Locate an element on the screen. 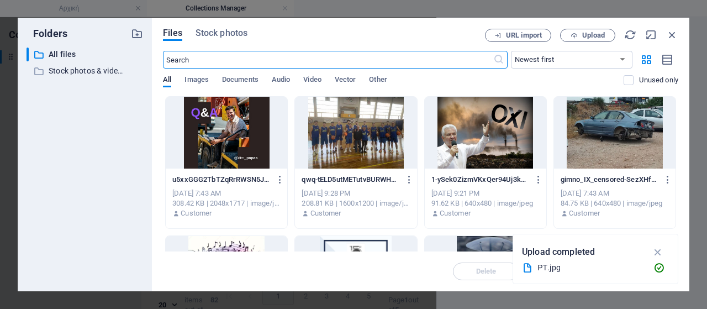 The image size is (707, 309). span: URL import is located at coordinates (523, 35).